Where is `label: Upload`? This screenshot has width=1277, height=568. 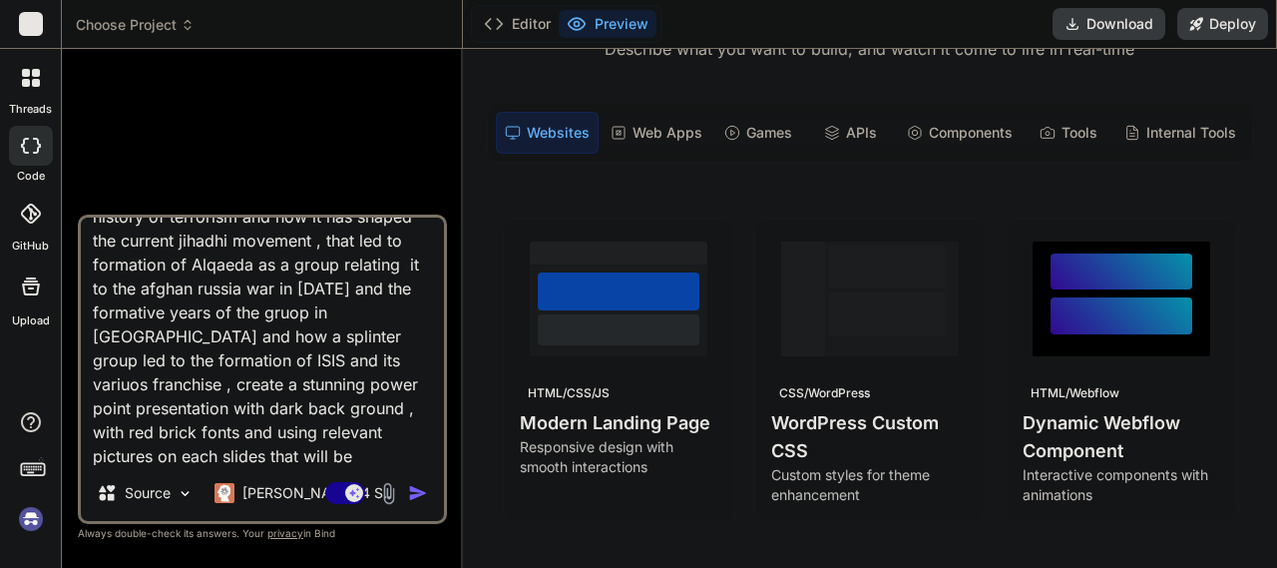
label: Upload is located at coordinates (31, 320).